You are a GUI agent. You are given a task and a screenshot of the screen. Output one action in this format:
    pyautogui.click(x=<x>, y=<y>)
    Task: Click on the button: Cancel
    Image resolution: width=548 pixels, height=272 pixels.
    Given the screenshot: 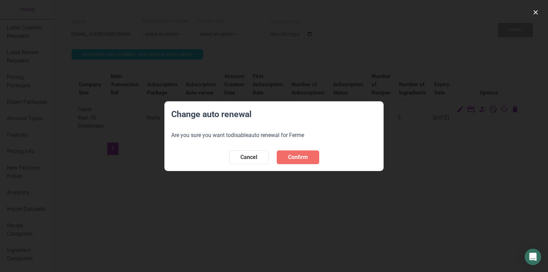 What is the action you would take?
    pyautogui.click(x=249, y=157)
    